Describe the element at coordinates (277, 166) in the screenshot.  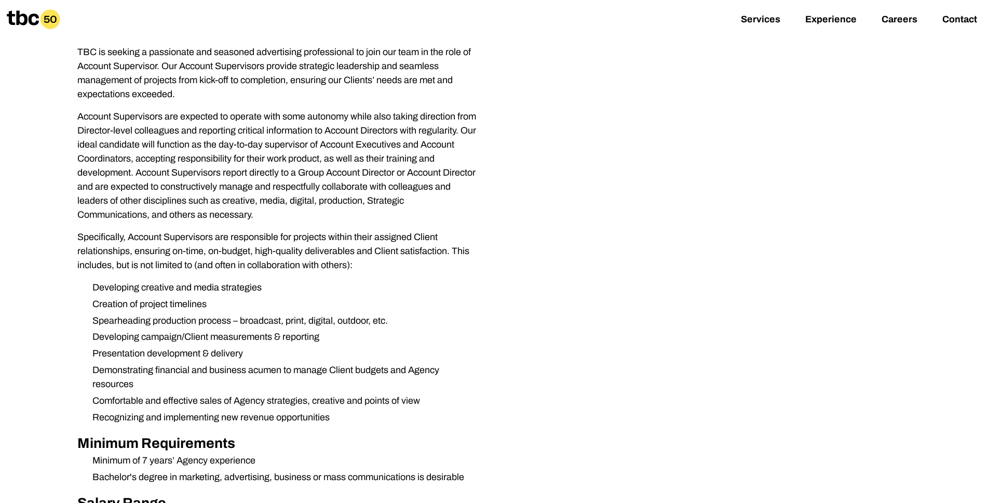
I see `p: Account Supervisors are expected to operate with some autonomy while also taking direction from D...` at that location.